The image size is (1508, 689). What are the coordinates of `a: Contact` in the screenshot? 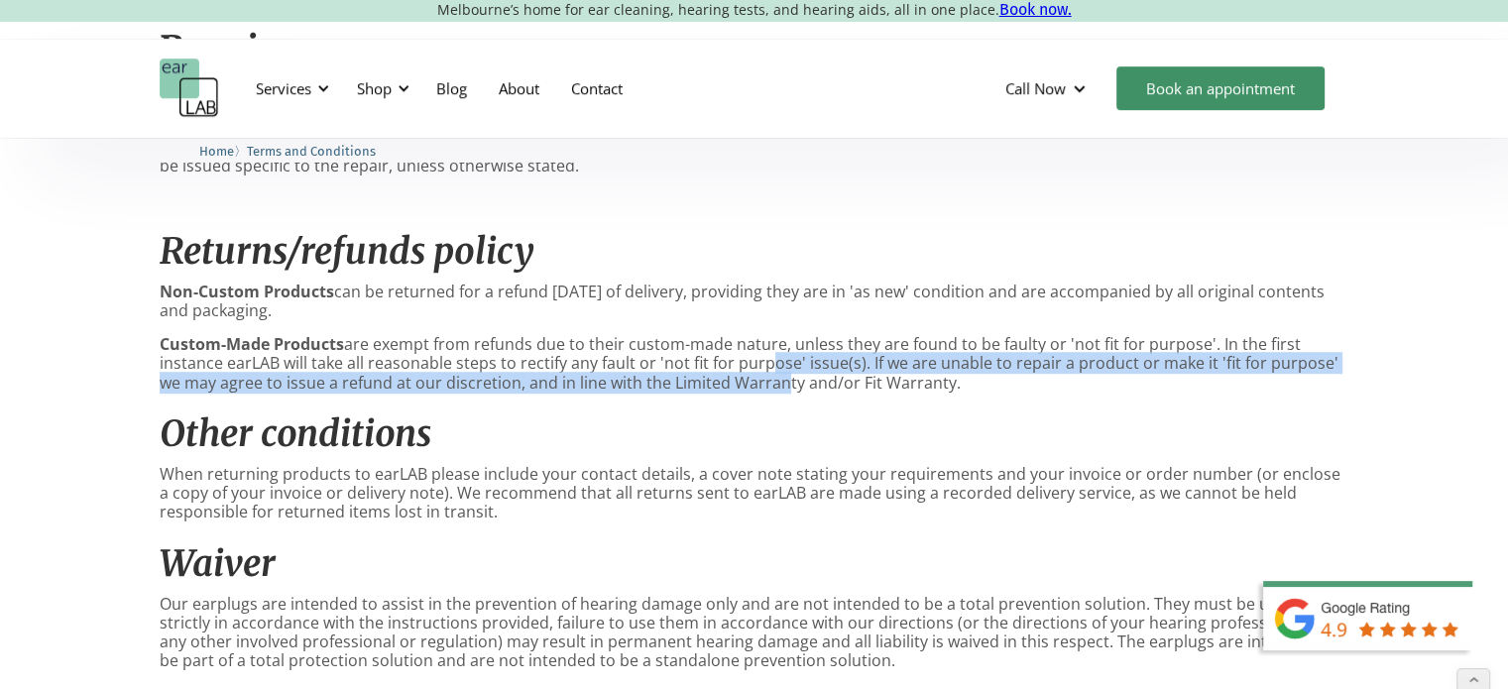 It's located at (597, 88).